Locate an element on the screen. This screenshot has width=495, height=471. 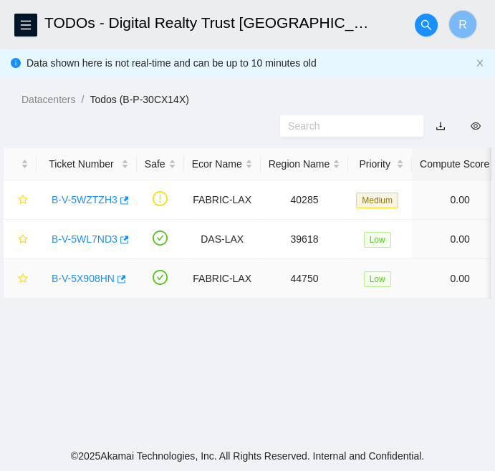
a: B-V-5WZTZH3 is located at coordinates (84, 200).